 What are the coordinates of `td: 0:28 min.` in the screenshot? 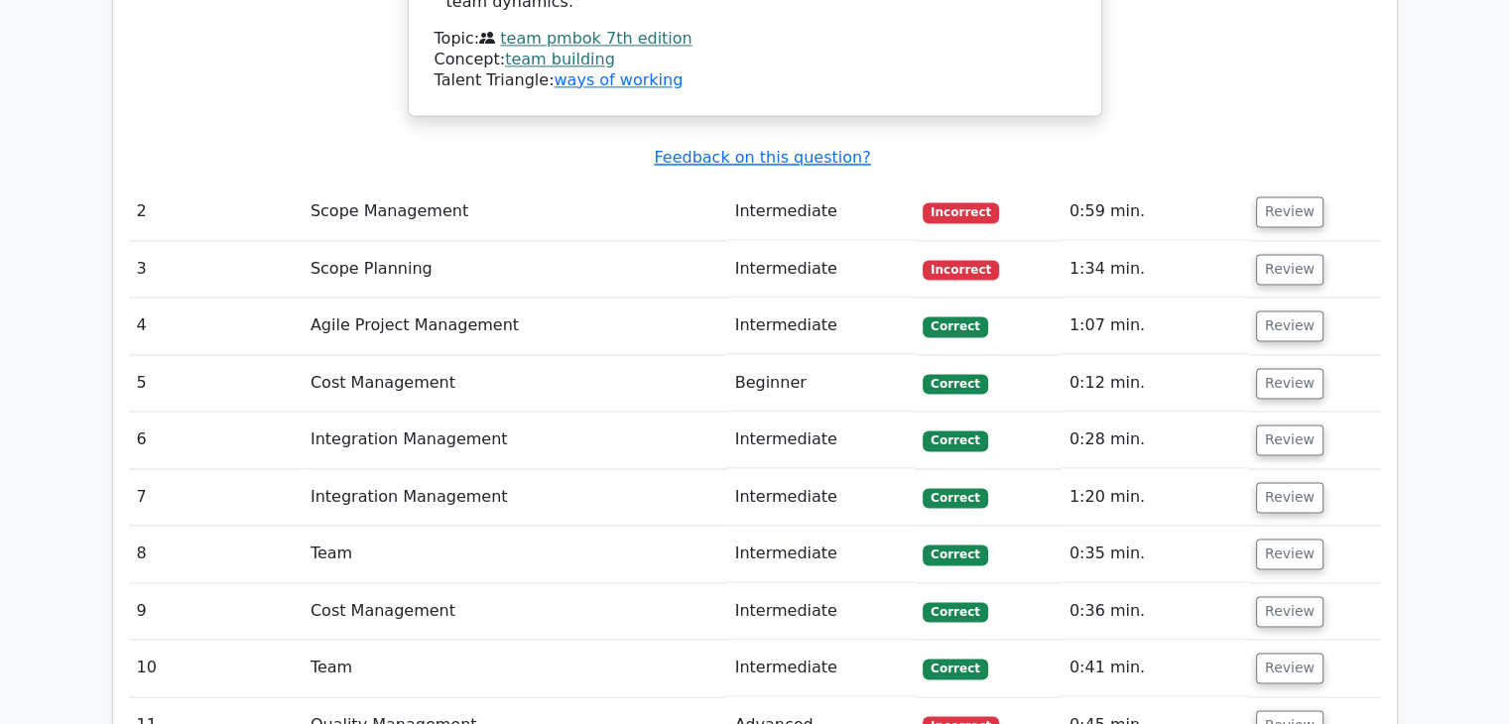 It's located at (1155, 440).